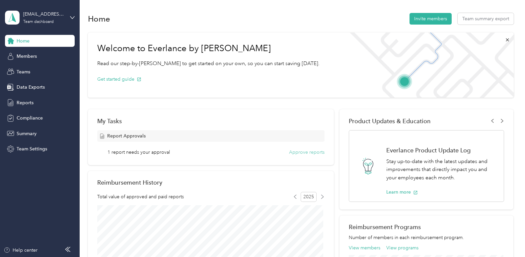  Describe the element at coordinates (442, 150) in the screenshot. I see `h1: Everlance Product Update Log` at that location.